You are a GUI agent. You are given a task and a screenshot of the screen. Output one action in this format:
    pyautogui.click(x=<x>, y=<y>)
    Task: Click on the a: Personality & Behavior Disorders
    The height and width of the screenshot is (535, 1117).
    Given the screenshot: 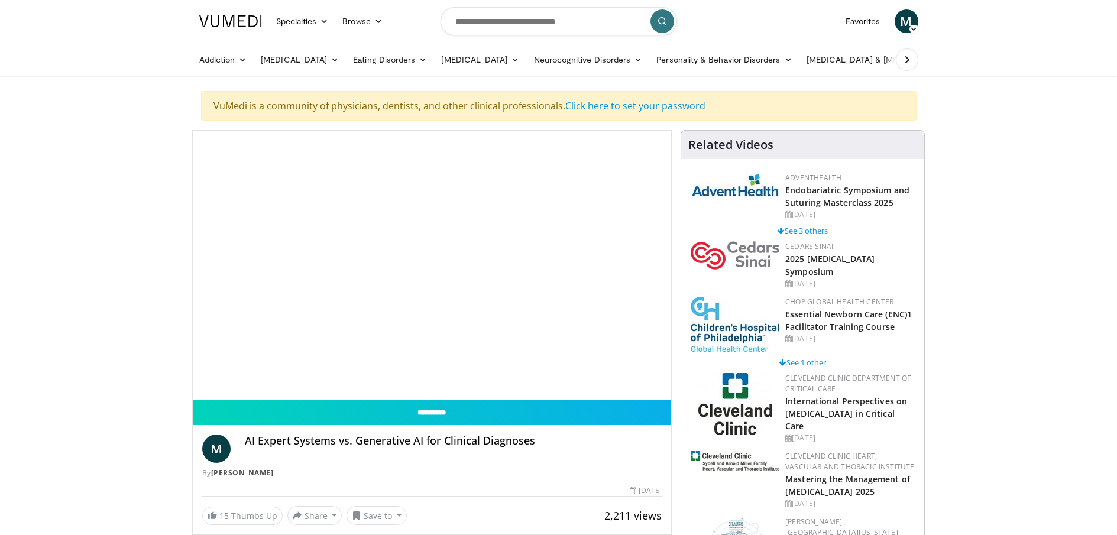 What is the action you would take?
    pyautogui.click(x=724, y=60)
    